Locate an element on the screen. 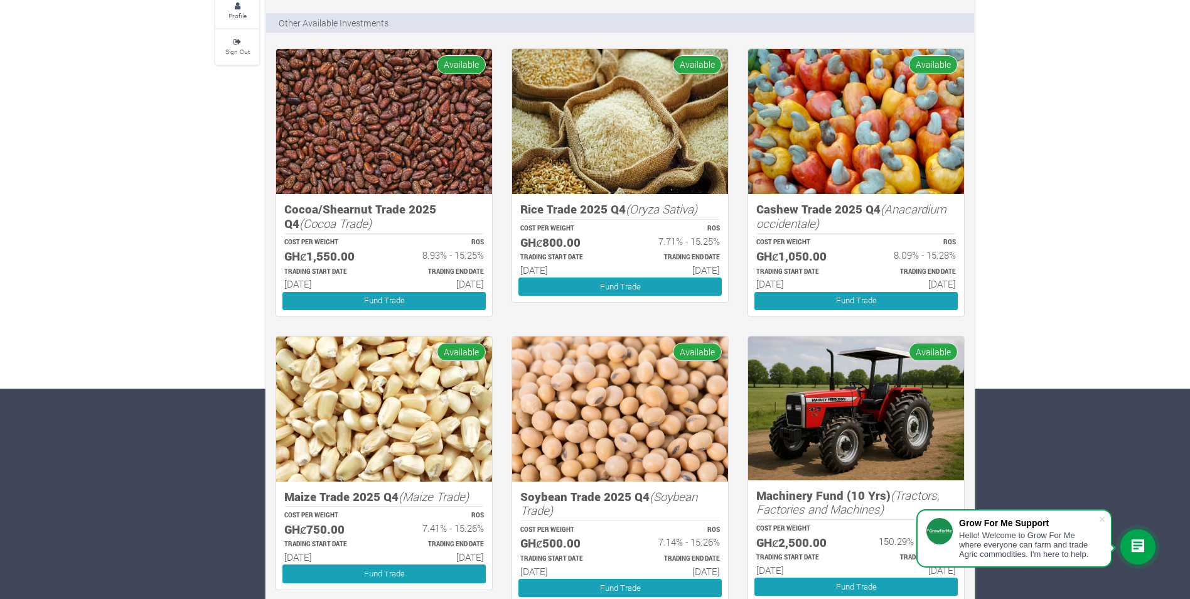 Image resolution: width=1190 pixels, height=599 pixels. a: Sign Out is located at coordinates (237, 46).